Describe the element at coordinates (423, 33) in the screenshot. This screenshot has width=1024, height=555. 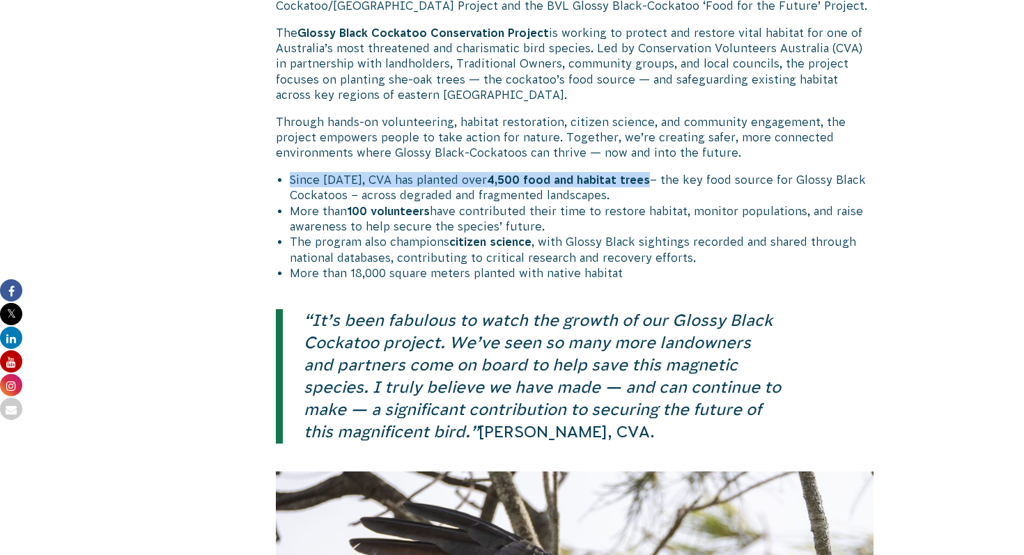
I see `strong: Glossy Black Cockatoo Conservation Project` at that location.